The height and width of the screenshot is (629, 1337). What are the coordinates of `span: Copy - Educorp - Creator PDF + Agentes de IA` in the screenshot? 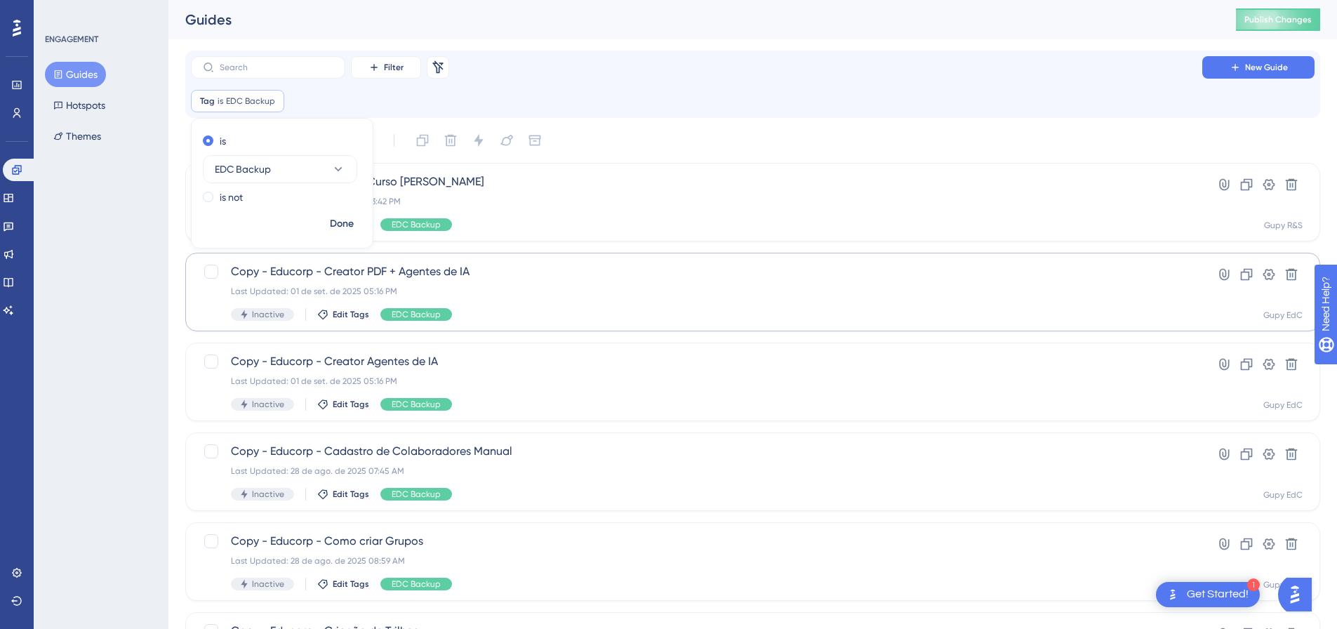 It's located at (696, 272).